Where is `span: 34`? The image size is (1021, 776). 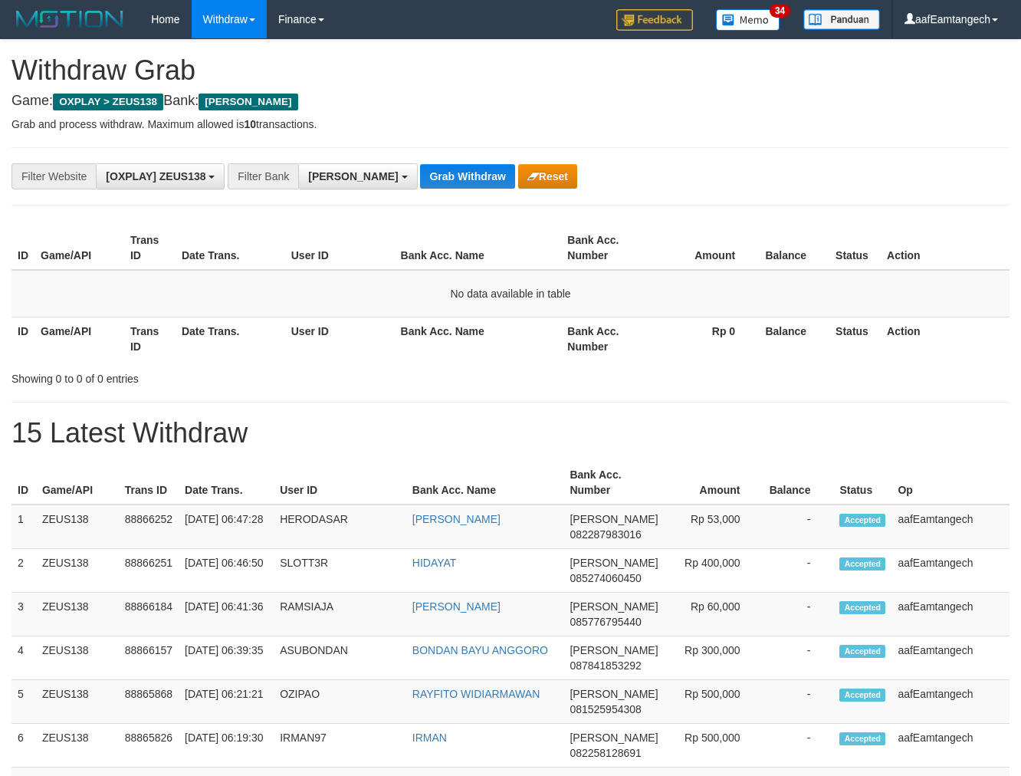
span: 34 is located at coordinates (780, 11).